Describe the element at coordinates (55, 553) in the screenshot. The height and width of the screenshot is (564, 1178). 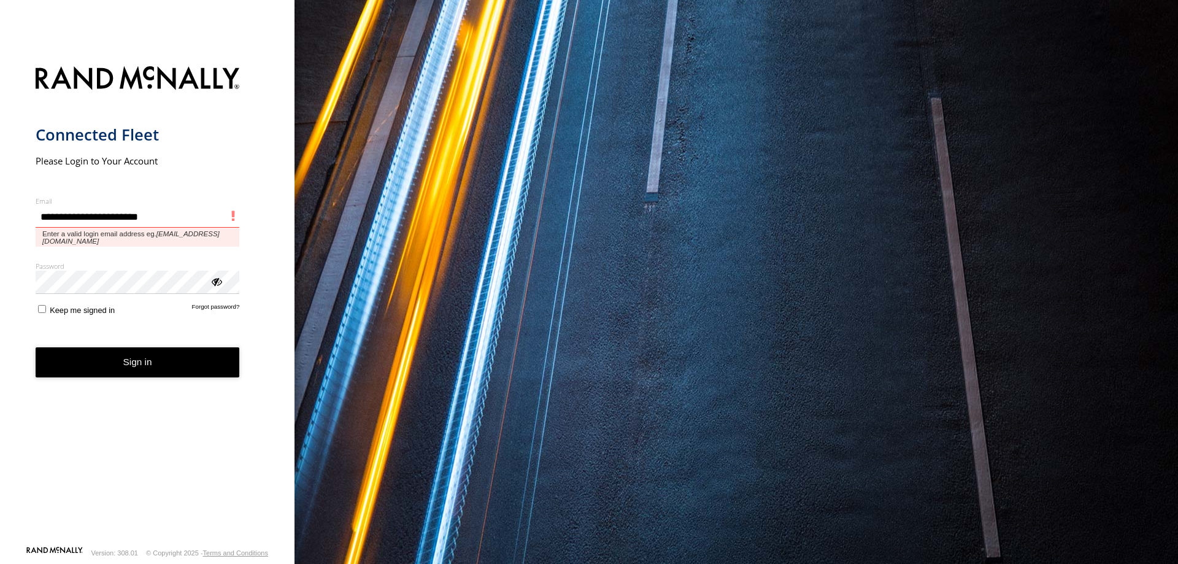
I see `a: Visit our Website` at that location.